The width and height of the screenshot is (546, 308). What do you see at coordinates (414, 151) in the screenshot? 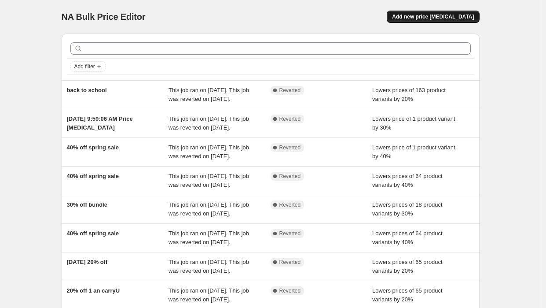
I see `span: Lowers price of 1 product variant by 40%` at bounding box center [414, 151].